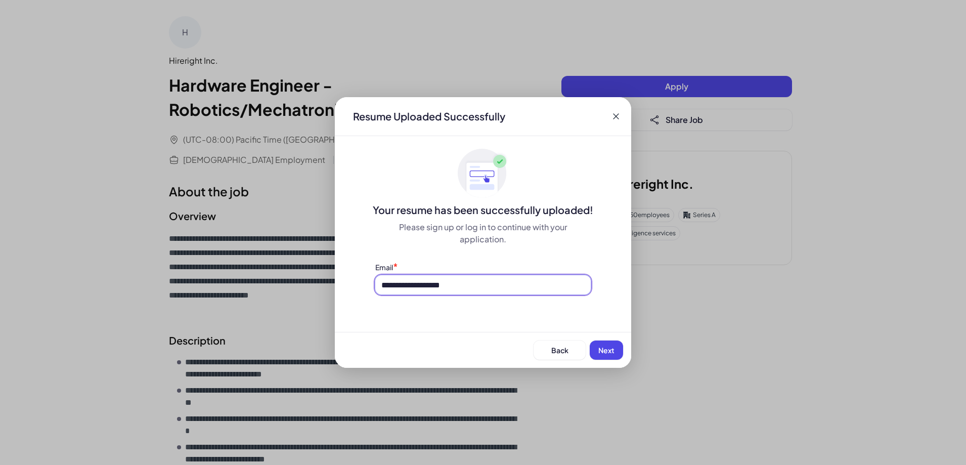 The image size is (966, 465). What do you see at coordinates (483, 210) in the screenshot?
I see `div: Your resume has been successfully uploaded!` at bounding box center [483, 210].